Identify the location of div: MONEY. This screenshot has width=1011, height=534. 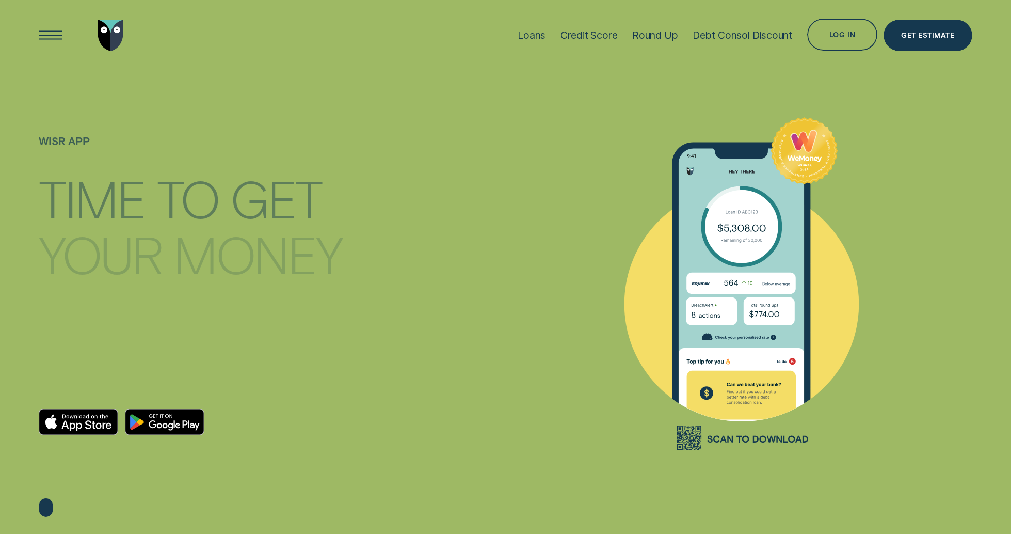
(257, 253).